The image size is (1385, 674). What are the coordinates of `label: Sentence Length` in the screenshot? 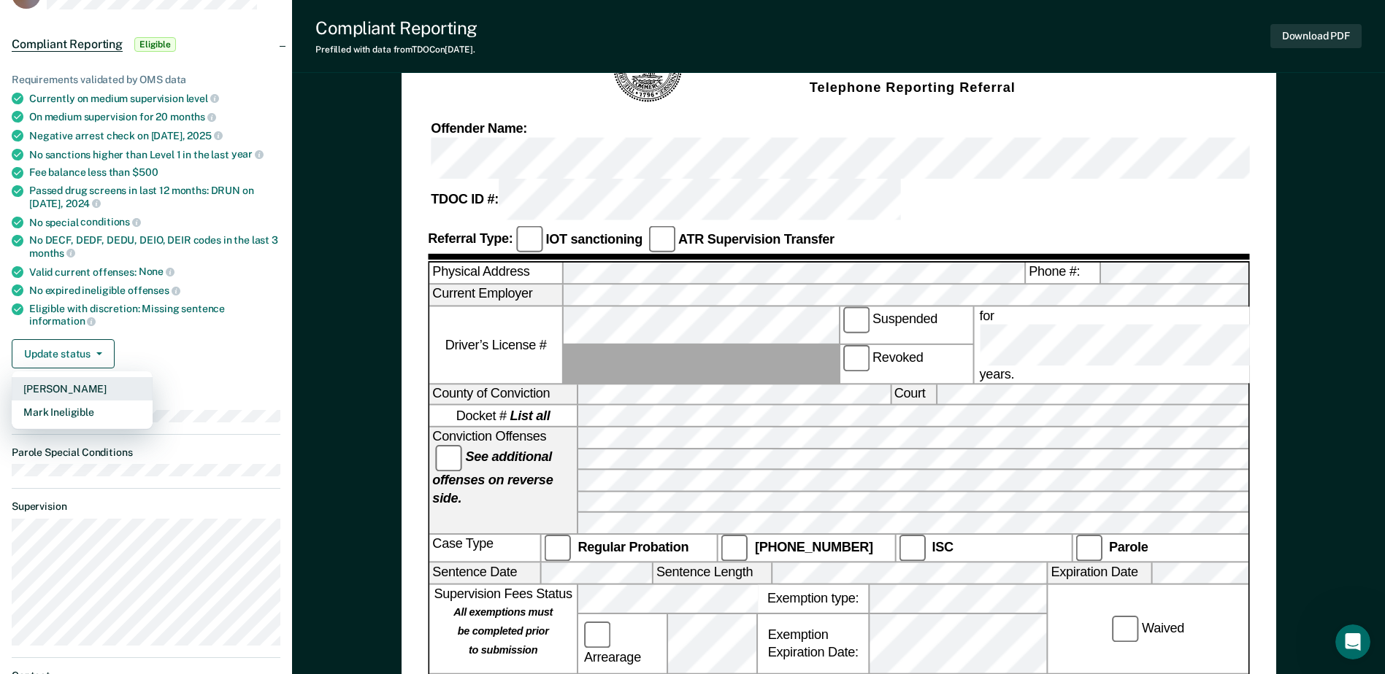 It's located at (712, 573).